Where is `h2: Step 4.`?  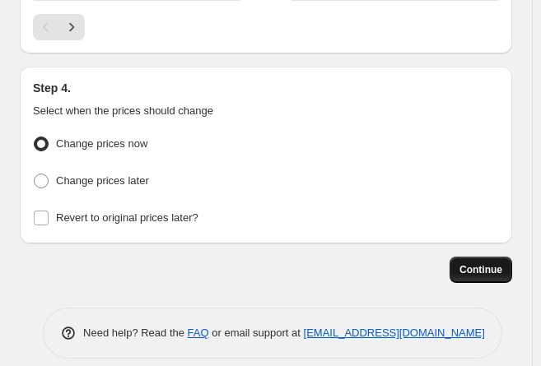
h2: Step 4. is located at coordinates (266, 88).